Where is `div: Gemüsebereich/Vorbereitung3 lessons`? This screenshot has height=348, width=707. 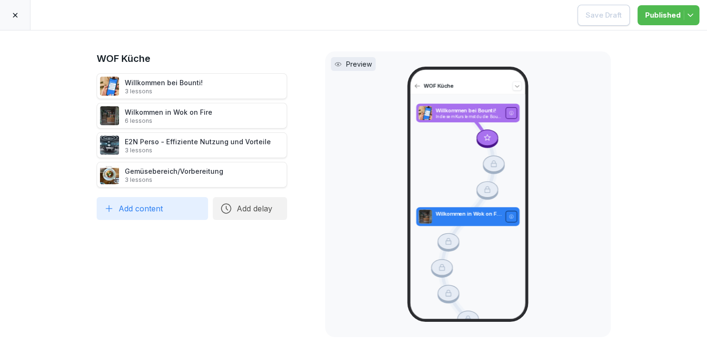 div: Gemüsebereich/Vorbereitung3 lessons is located at coordinates (192, 175).